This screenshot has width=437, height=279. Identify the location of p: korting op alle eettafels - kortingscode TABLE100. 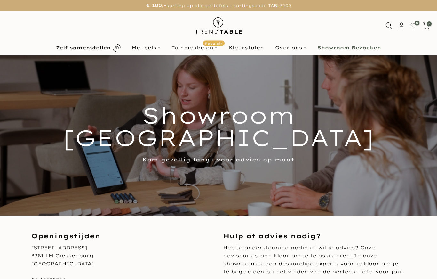
(219, 5).